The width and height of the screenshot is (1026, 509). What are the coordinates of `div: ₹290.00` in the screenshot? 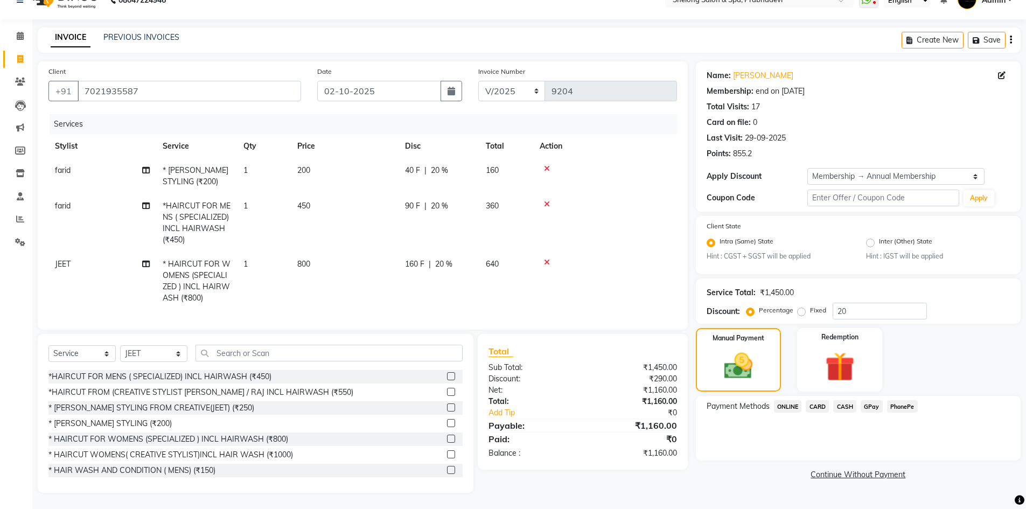 It's located at (634, 379).